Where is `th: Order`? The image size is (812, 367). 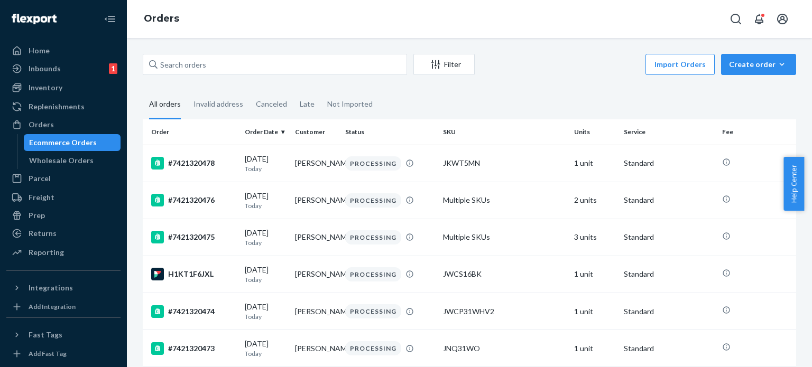
th: Order is located at coordinates (191, 132).